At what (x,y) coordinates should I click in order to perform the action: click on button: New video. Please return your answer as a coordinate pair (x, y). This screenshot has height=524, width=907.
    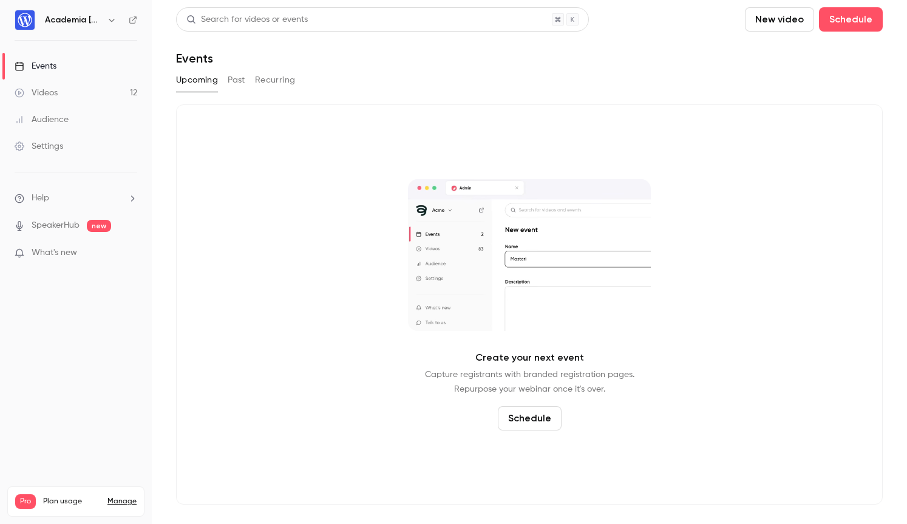
    Looking at the image, I should click on (780, 19).